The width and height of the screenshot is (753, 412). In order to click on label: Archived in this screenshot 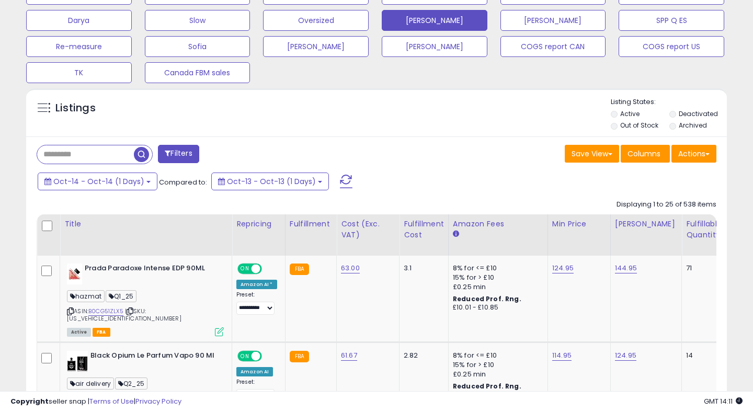, I will do `click(692, 125)`.